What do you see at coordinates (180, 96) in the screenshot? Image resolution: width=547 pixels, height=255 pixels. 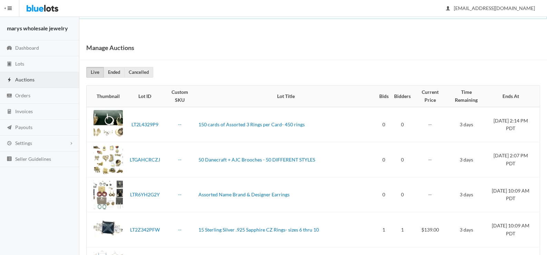 I see `th: Custom SKU` at bounding box center [180, 96].